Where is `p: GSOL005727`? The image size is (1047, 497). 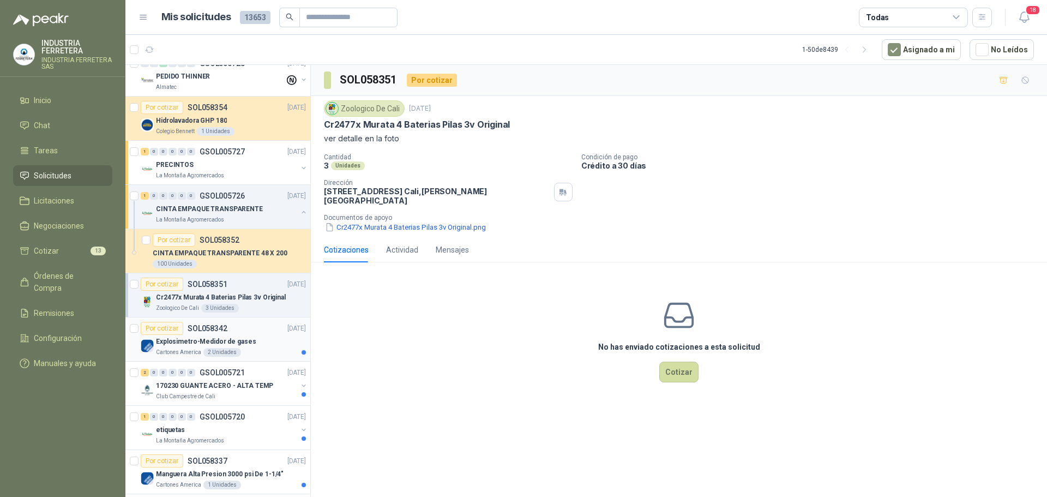 p: GSOL005727 is located at coordinates (222, 152).